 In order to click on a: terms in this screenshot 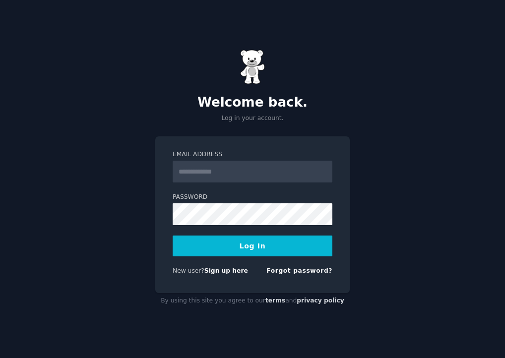, I will do `click(275, 300)`.